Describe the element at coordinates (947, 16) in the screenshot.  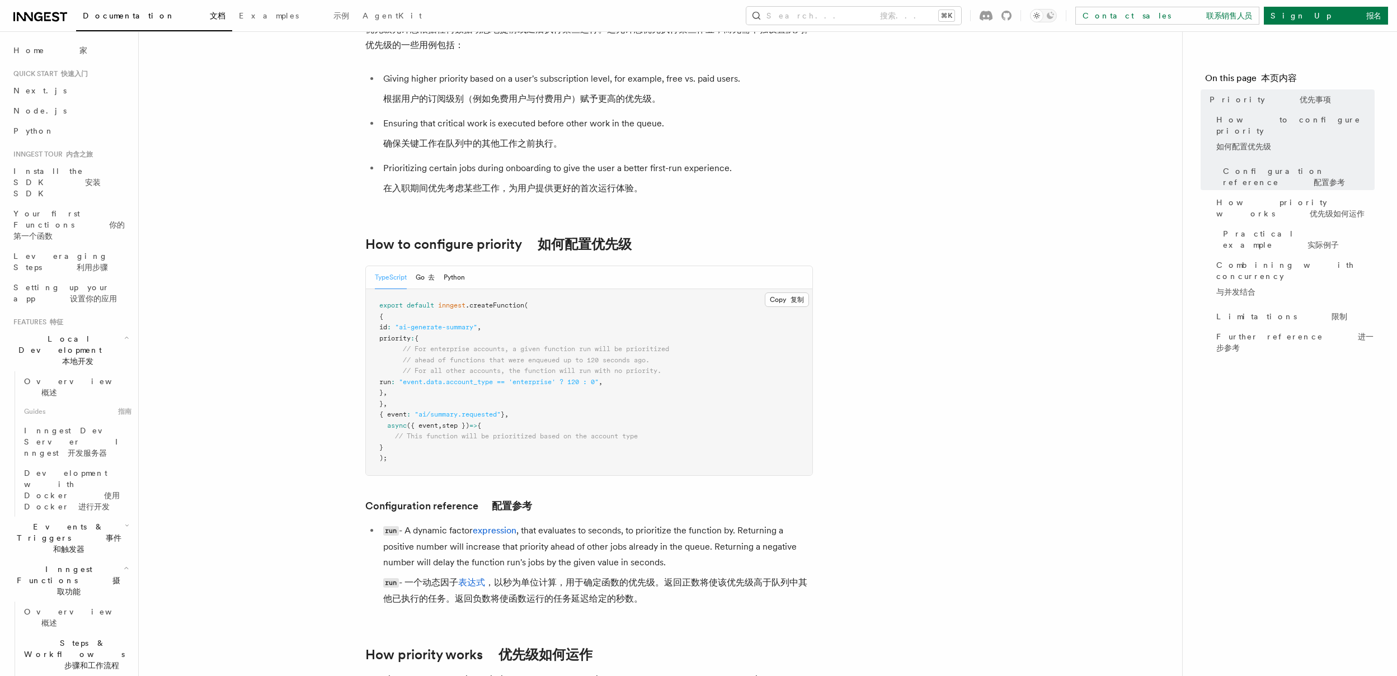
I see `kbd: ⌘K` at that location.